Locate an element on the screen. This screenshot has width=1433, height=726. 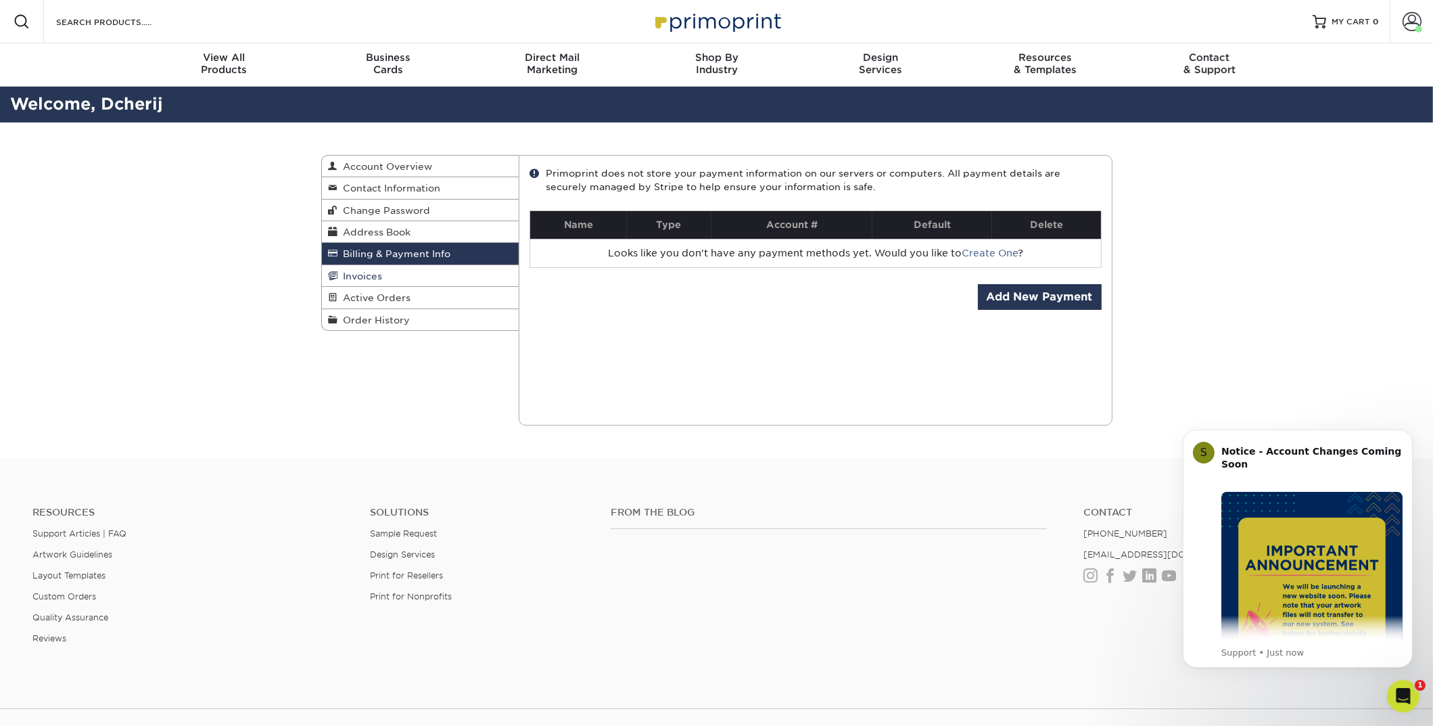
span: Design is located at coordinates (880, 57).